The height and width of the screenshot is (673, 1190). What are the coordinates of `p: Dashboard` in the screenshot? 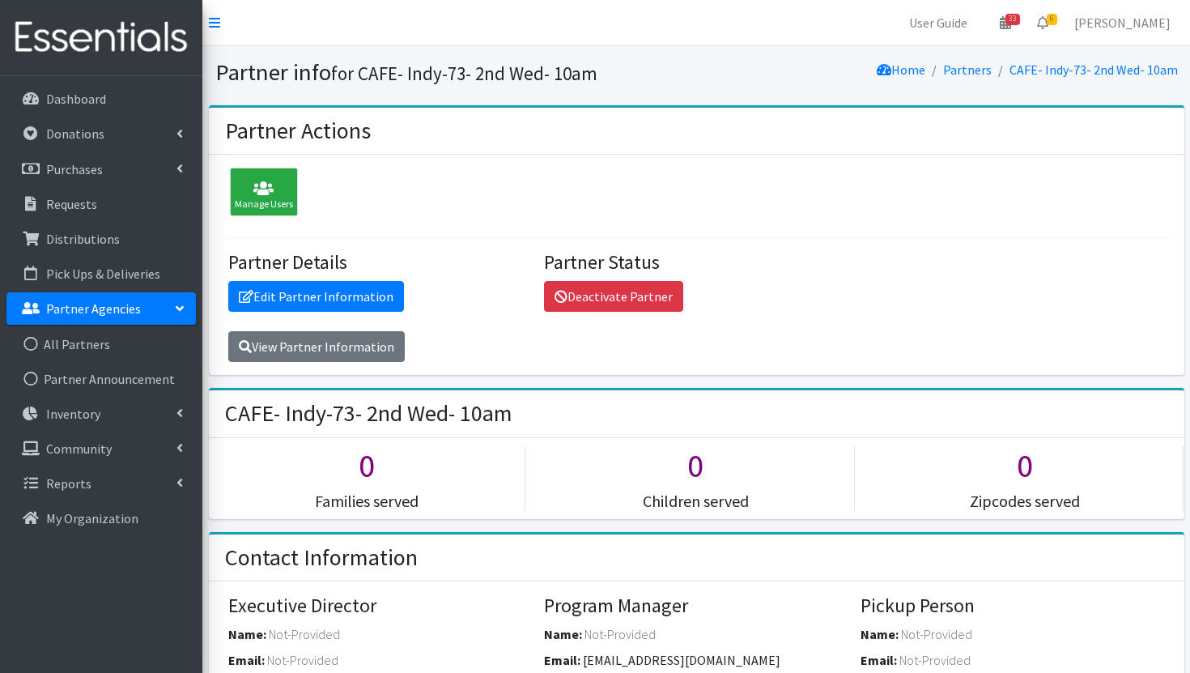 It's located at (76, 99).